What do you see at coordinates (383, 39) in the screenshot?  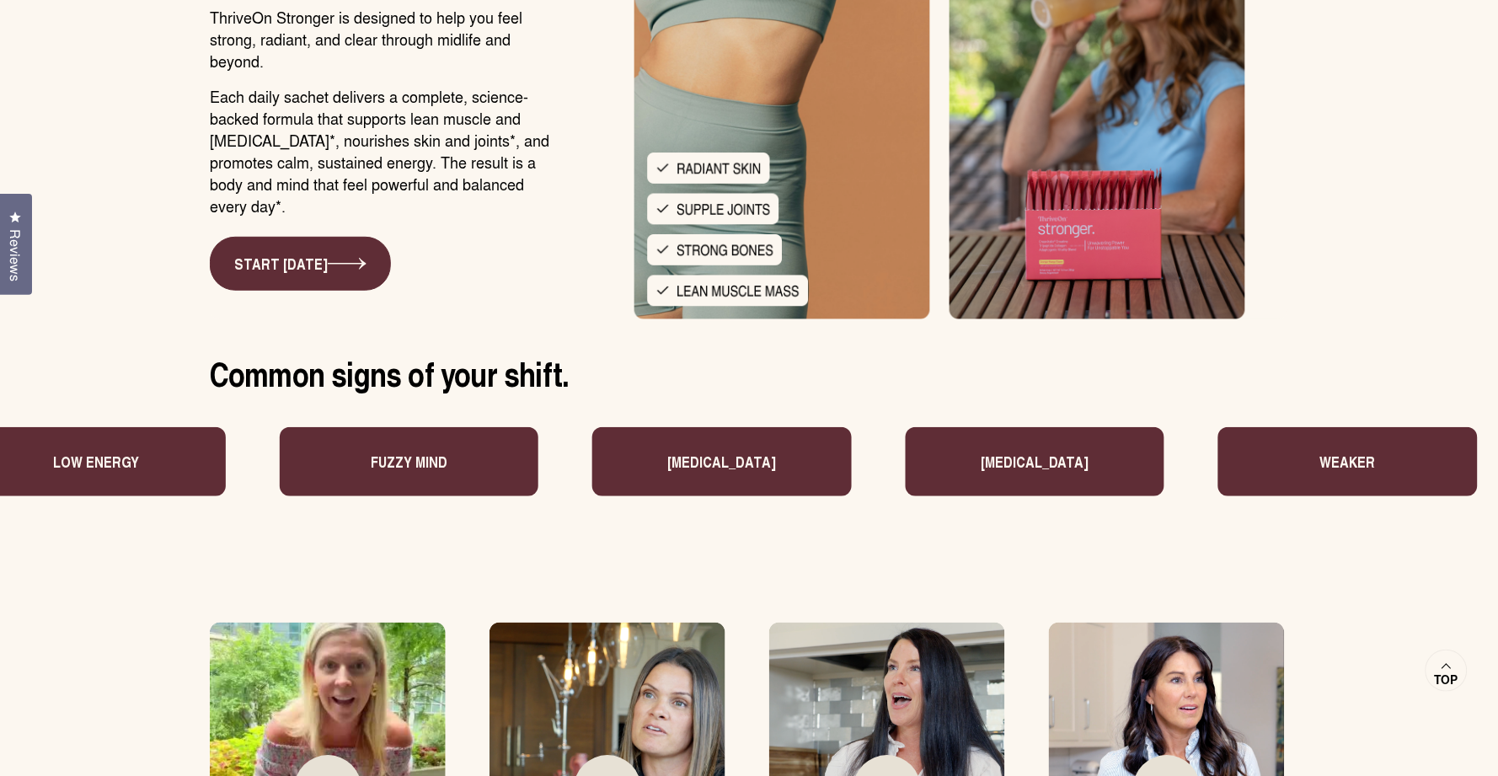 I see `p: ThriveOn Stronger is designed to help you feel strong, radiant, and clear through midlife and bey...` at bounding box center [383, 39].